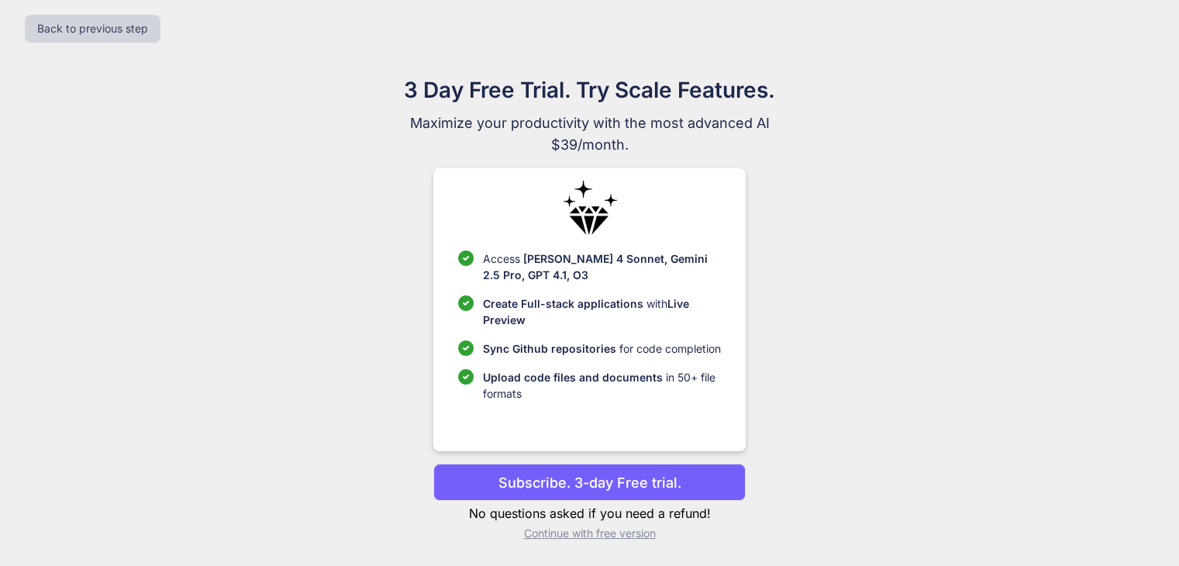 The width and height of the screenshot is (1179, 566). What do you see at coordinates (590, 145) in the screenshot?
I see `span: $39/month.` at bounding box center [590, 145].